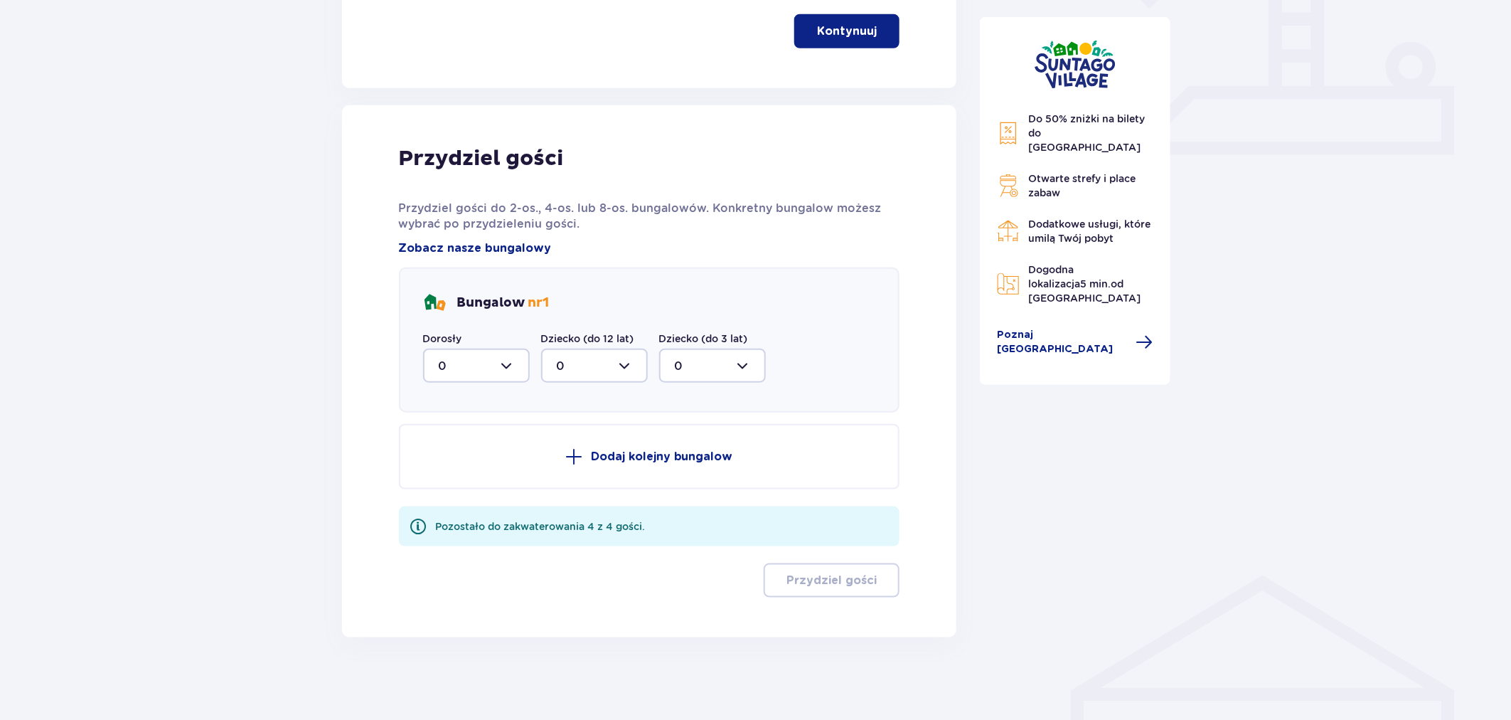 This screenshot has height=720, width=1511. What do you see at coordinates (1089, 231) in the screenshot?
I see `span: Dodatkowe usługi, które umilą Twój pobyt` at bounding box center [1089, 231].